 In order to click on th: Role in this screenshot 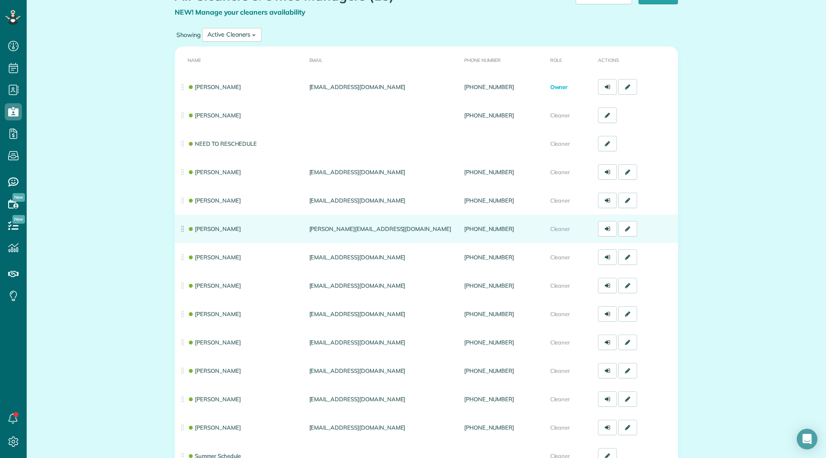, I will do `click(571, 59)`.